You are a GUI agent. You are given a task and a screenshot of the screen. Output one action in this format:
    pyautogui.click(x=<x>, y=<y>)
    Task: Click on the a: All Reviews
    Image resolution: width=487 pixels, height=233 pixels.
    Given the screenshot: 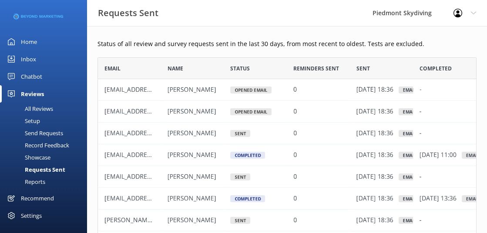 What is the action you would take?
    pyautogui.click(x=46, y=109)
    